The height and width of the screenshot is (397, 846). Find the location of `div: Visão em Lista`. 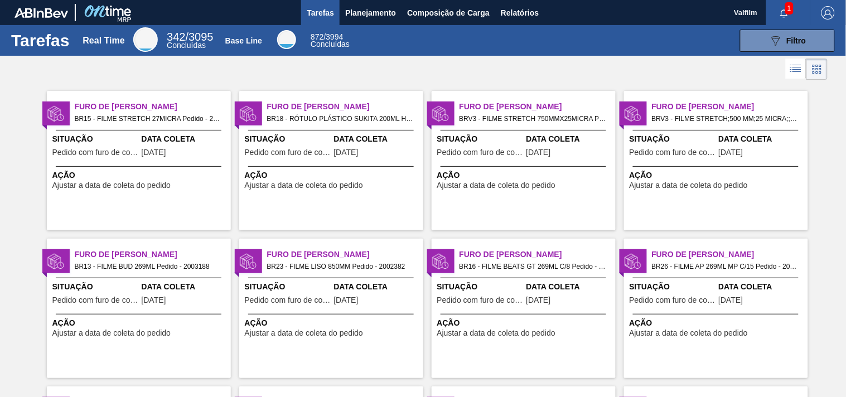

div: Visão em Lista is located at coordinates (796, 69).